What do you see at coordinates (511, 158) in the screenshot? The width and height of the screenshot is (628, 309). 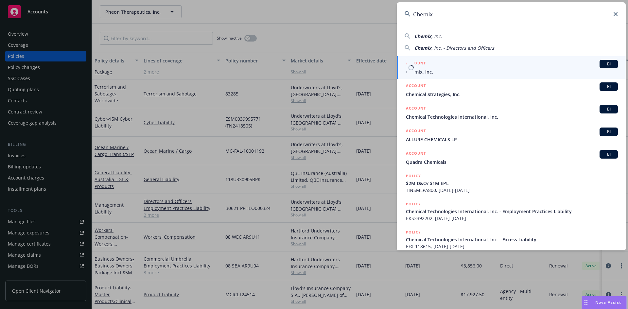 I see `a: ACCOUNTBIQuadra Chemicals` at bounding box center [511, 158].